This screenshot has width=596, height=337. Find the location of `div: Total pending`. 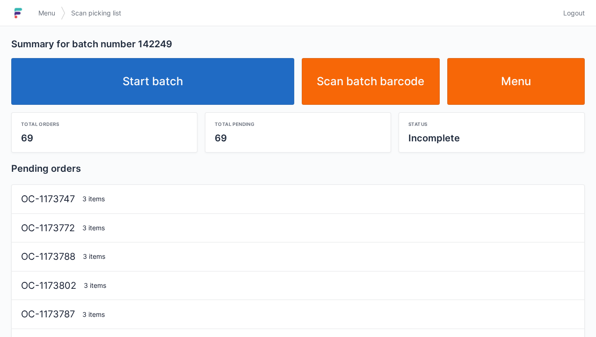

div: Total pending is located at coordinates (298, 124).